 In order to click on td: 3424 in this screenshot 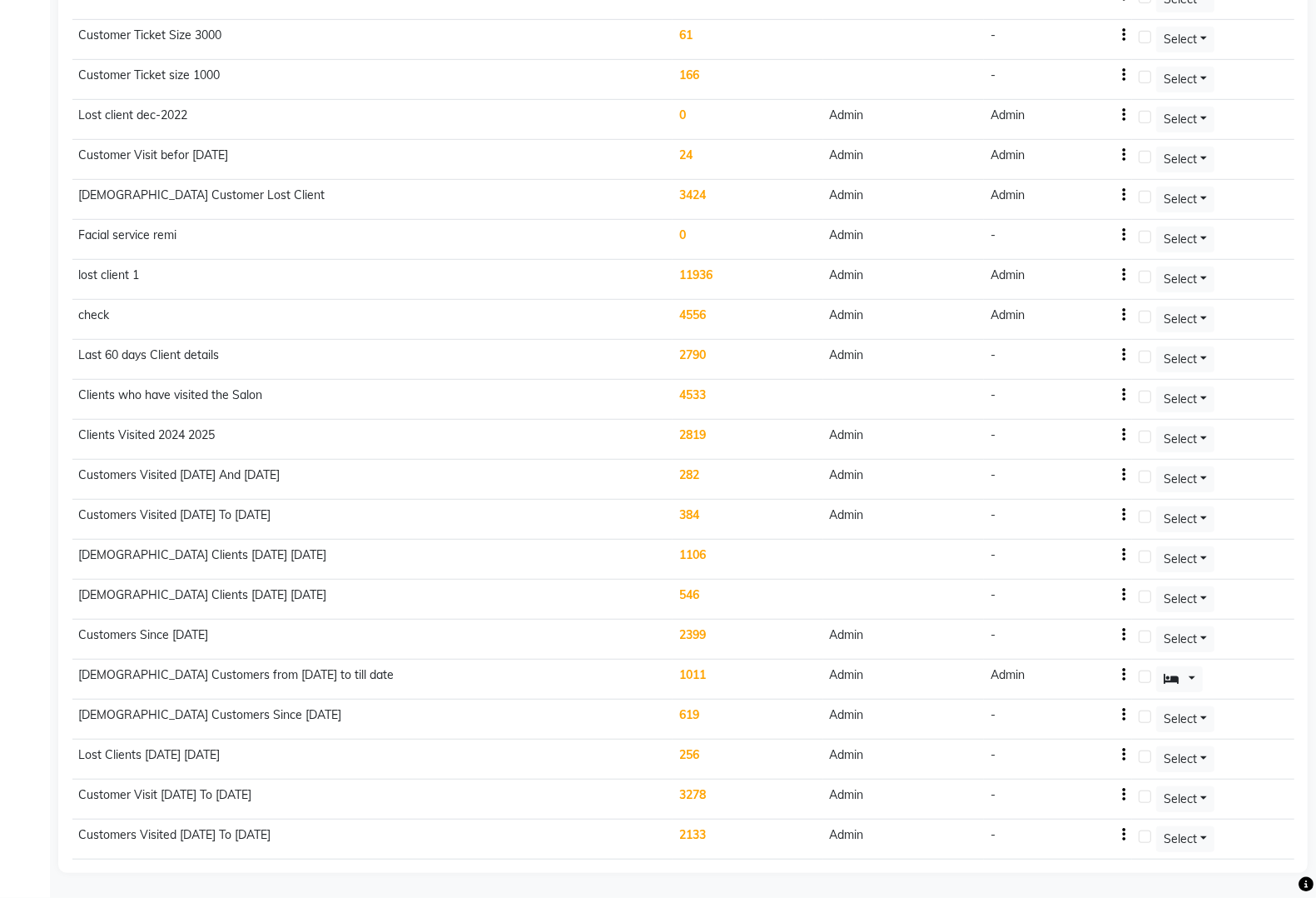, I will do `click(747, 200)`.